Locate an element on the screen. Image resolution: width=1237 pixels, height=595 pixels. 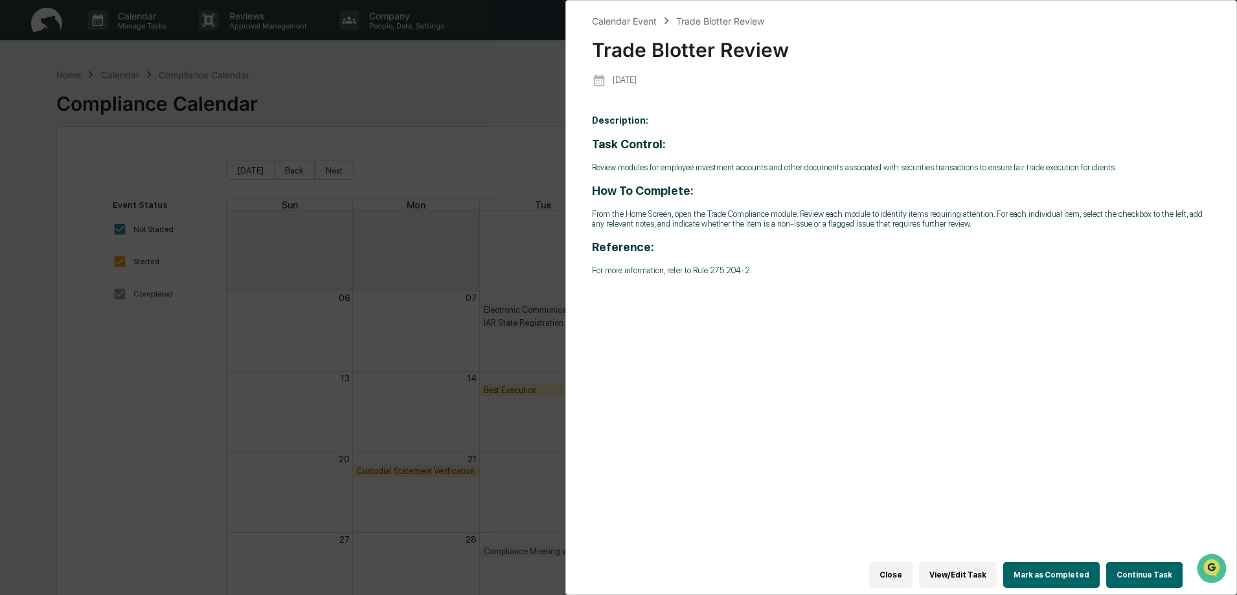
img: f2157a4c-a0d3-4daa-907e-bb6f0de503a5-1751232295721 is located at coordinates (16, 16).